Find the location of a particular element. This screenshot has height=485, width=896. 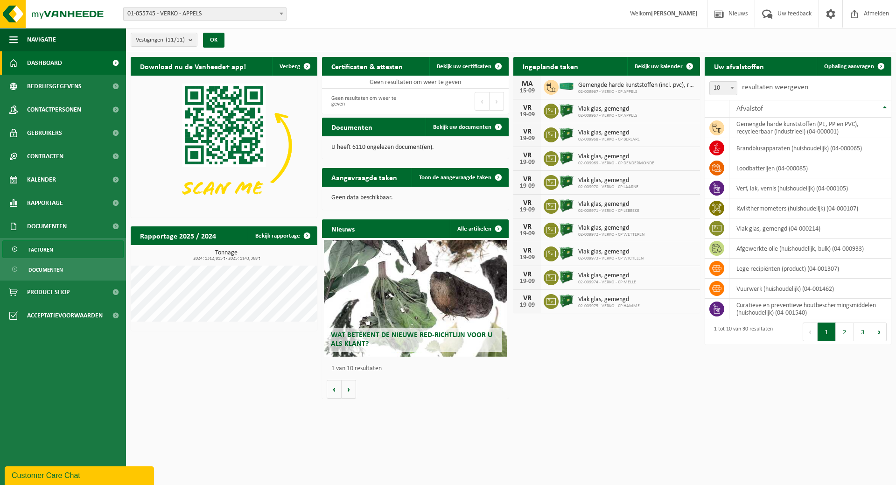

span: Dashboard is located at coordinates (44, 63).